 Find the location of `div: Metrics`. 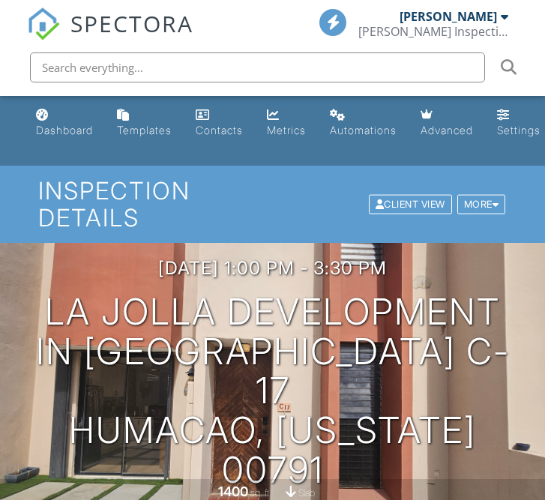

div: Metrics is located at coordinates (286, 130).